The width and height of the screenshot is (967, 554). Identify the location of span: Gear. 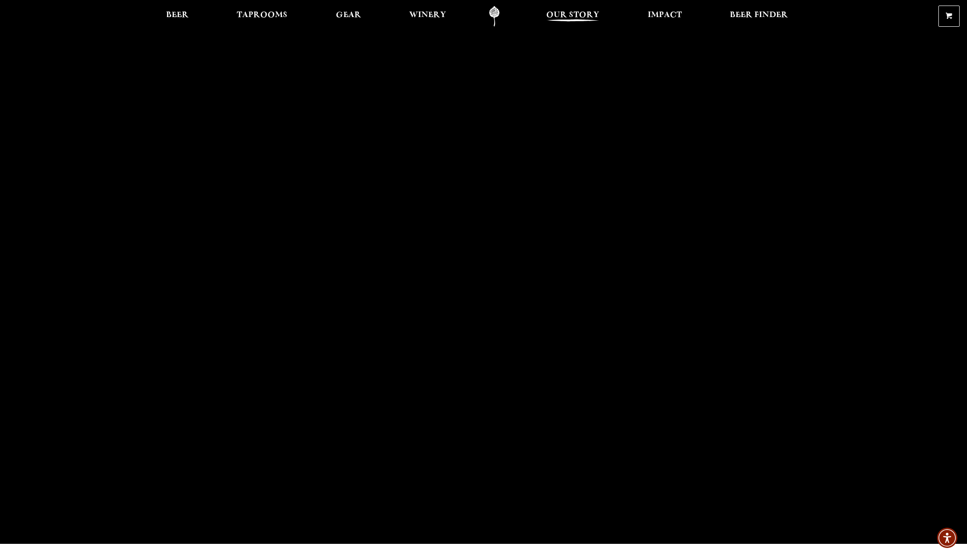
(348, 15).